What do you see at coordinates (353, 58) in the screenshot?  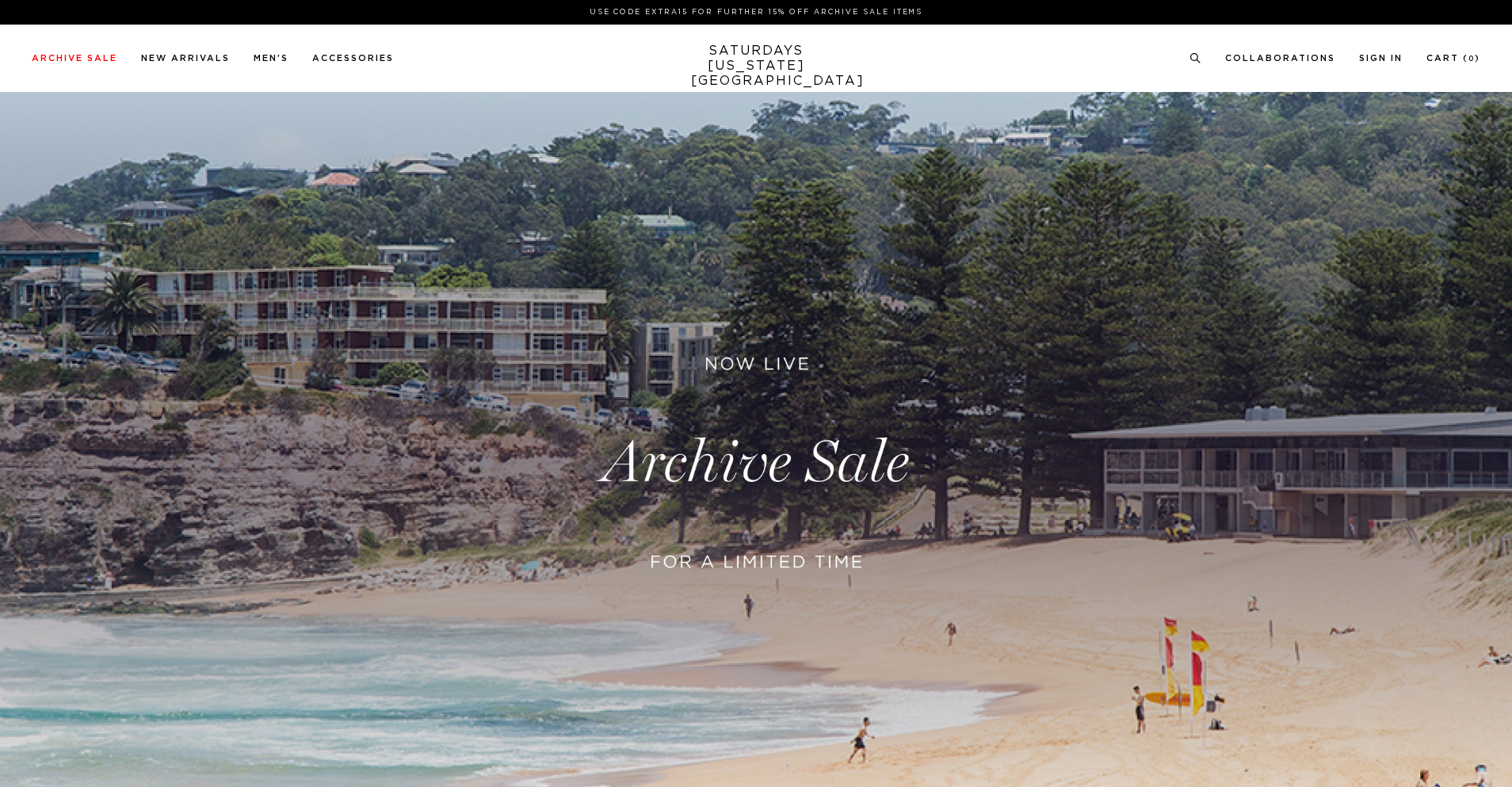 I see `a: Accessories` at bounding box center [353, 58].